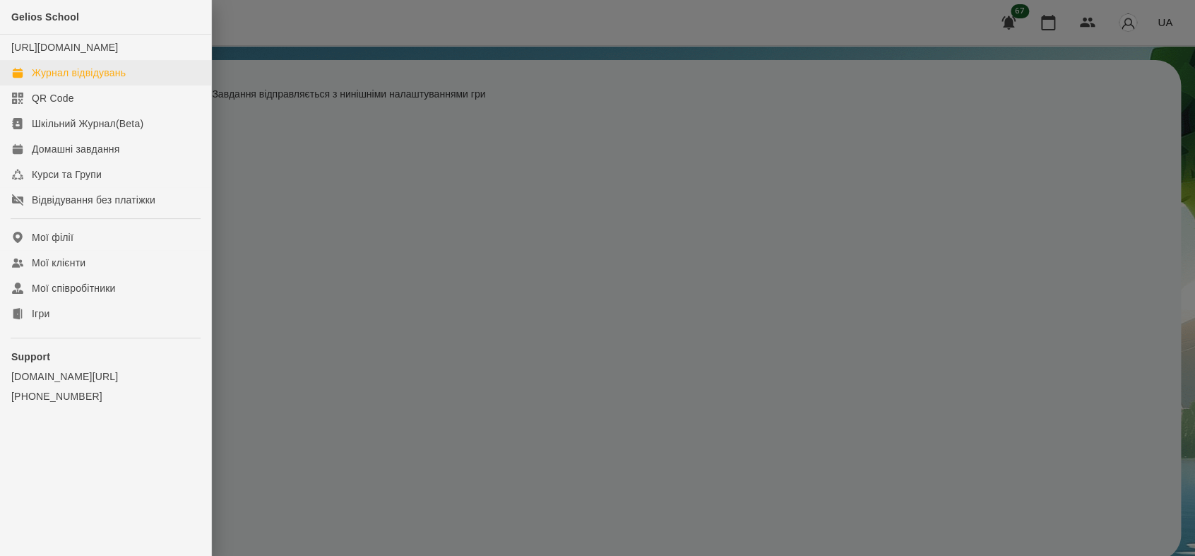 Image resolution: width=1195 pixels, height=556 pixels. Describe the element at coordinates (105, 357) in the screenshot. I see `p: Support` at that location.